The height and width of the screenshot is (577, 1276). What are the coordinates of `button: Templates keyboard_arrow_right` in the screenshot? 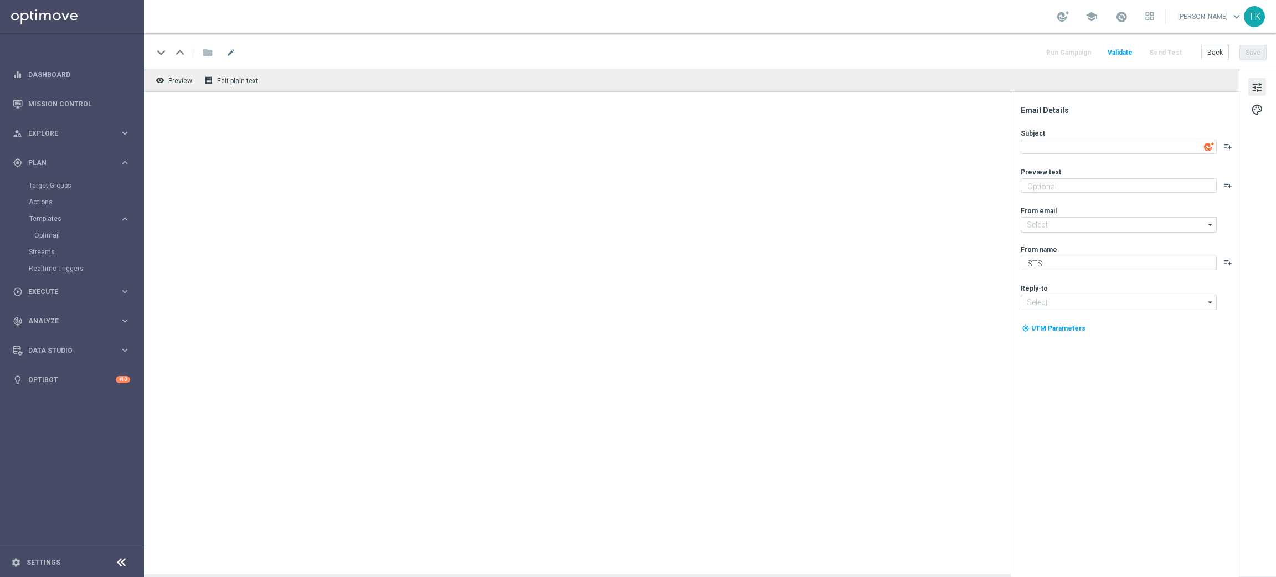 It's located at (80, 219).